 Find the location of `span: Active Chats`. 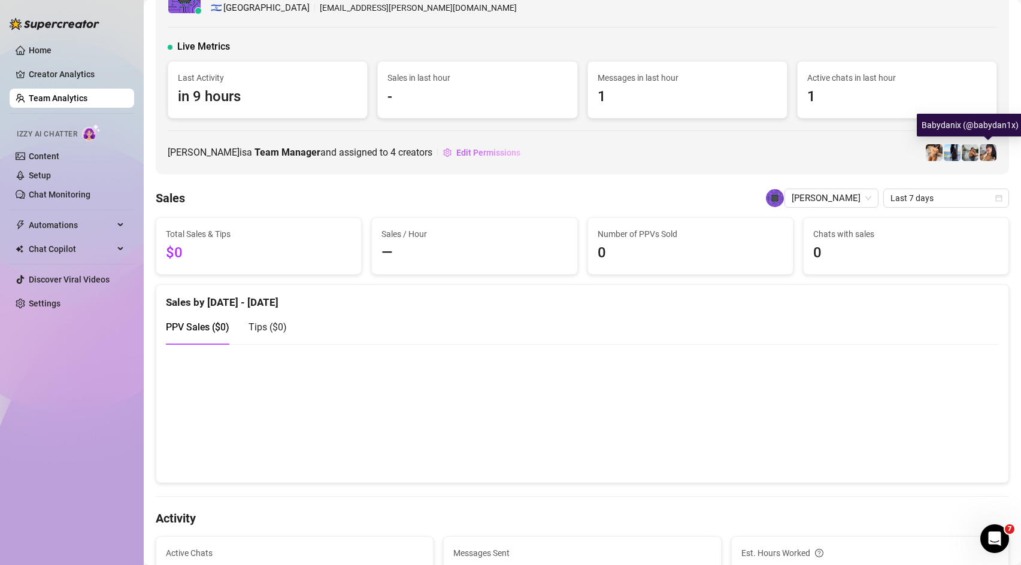

span: Active Chats is located at coordinates (294, 553).